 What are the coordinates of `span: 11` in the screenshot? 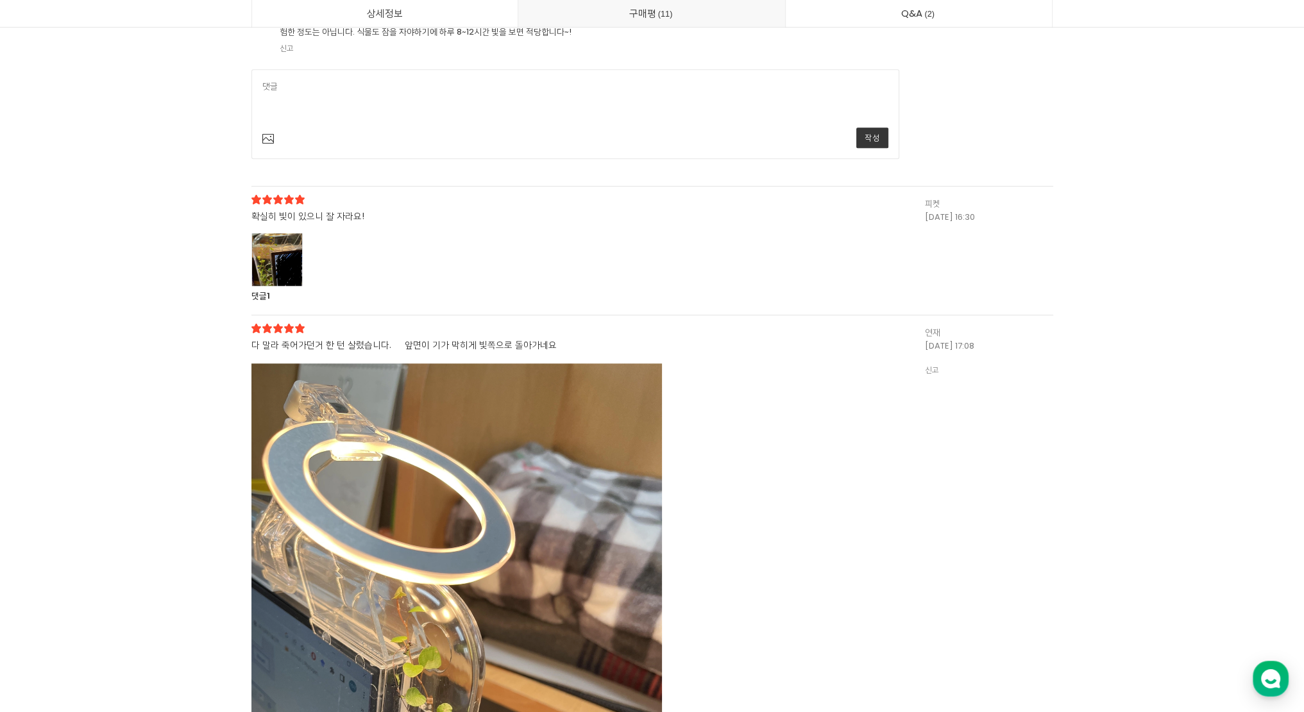 It's located at (665, 13).